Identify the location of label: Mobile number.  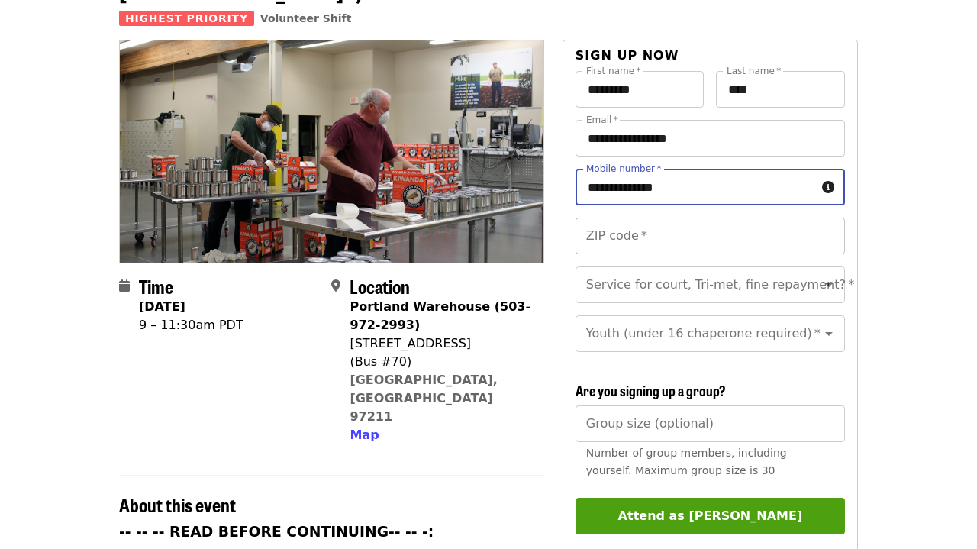
(623, 169).